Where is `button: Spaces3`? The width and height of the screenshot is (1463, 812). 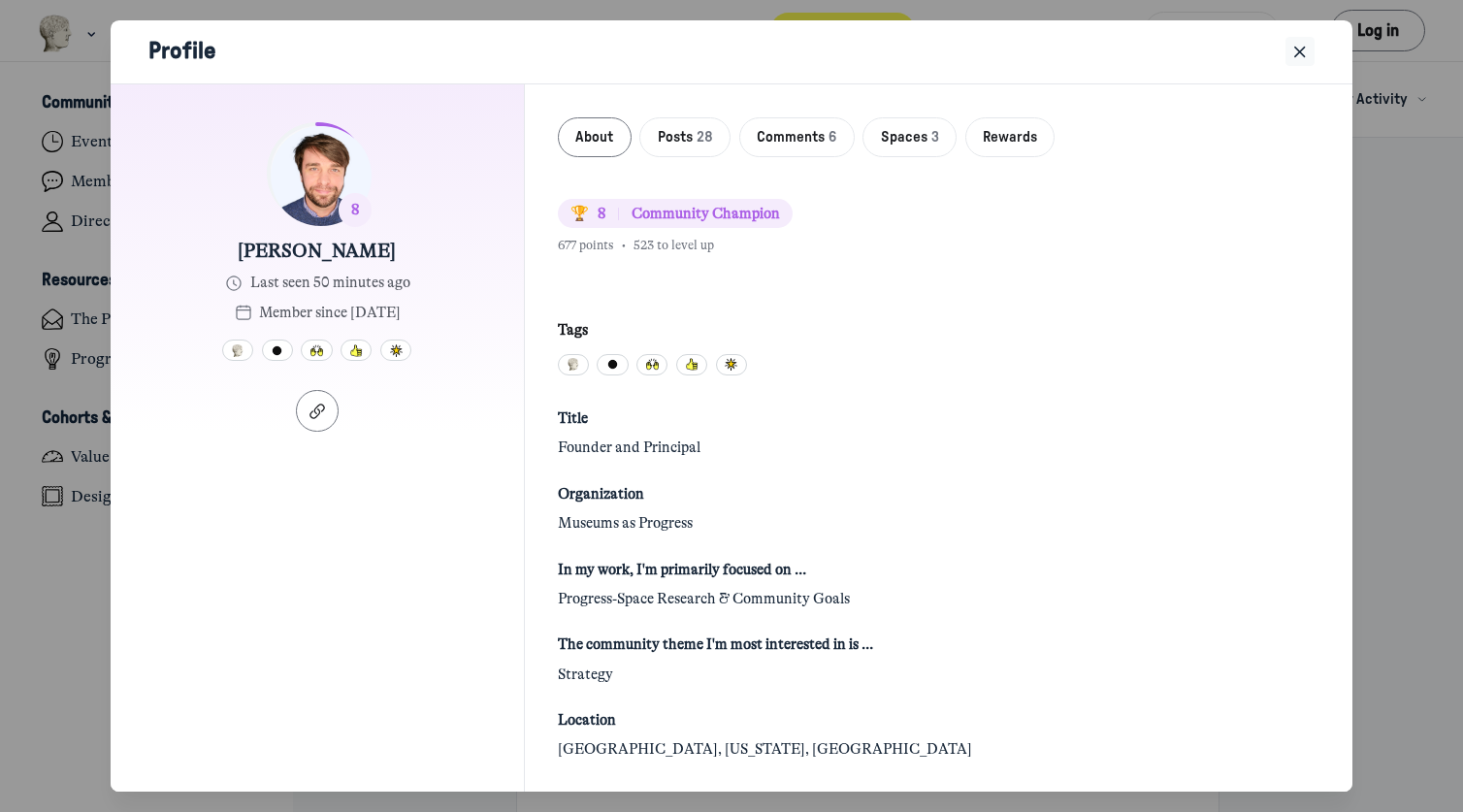 button: Spaces3 is located at coordinates (909, 137).